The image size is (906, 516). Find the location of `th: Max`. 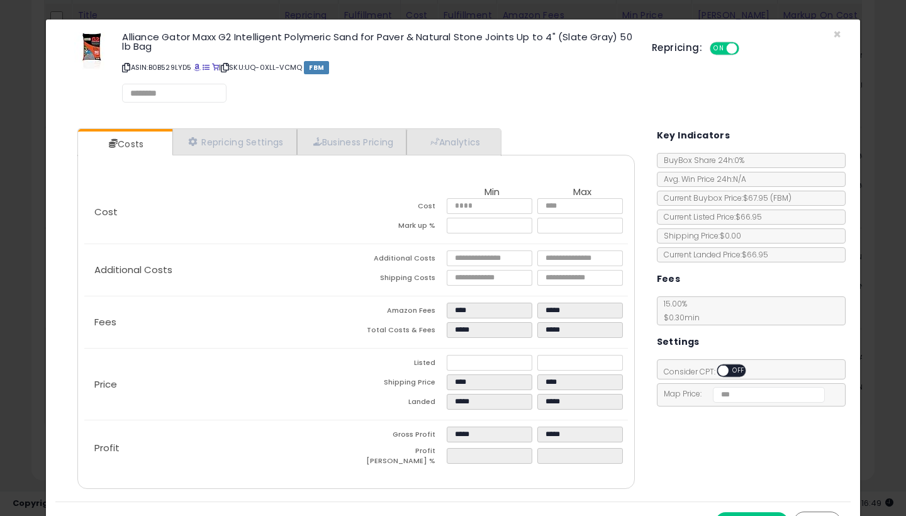

th: Max is located at coordinates (583, 193).